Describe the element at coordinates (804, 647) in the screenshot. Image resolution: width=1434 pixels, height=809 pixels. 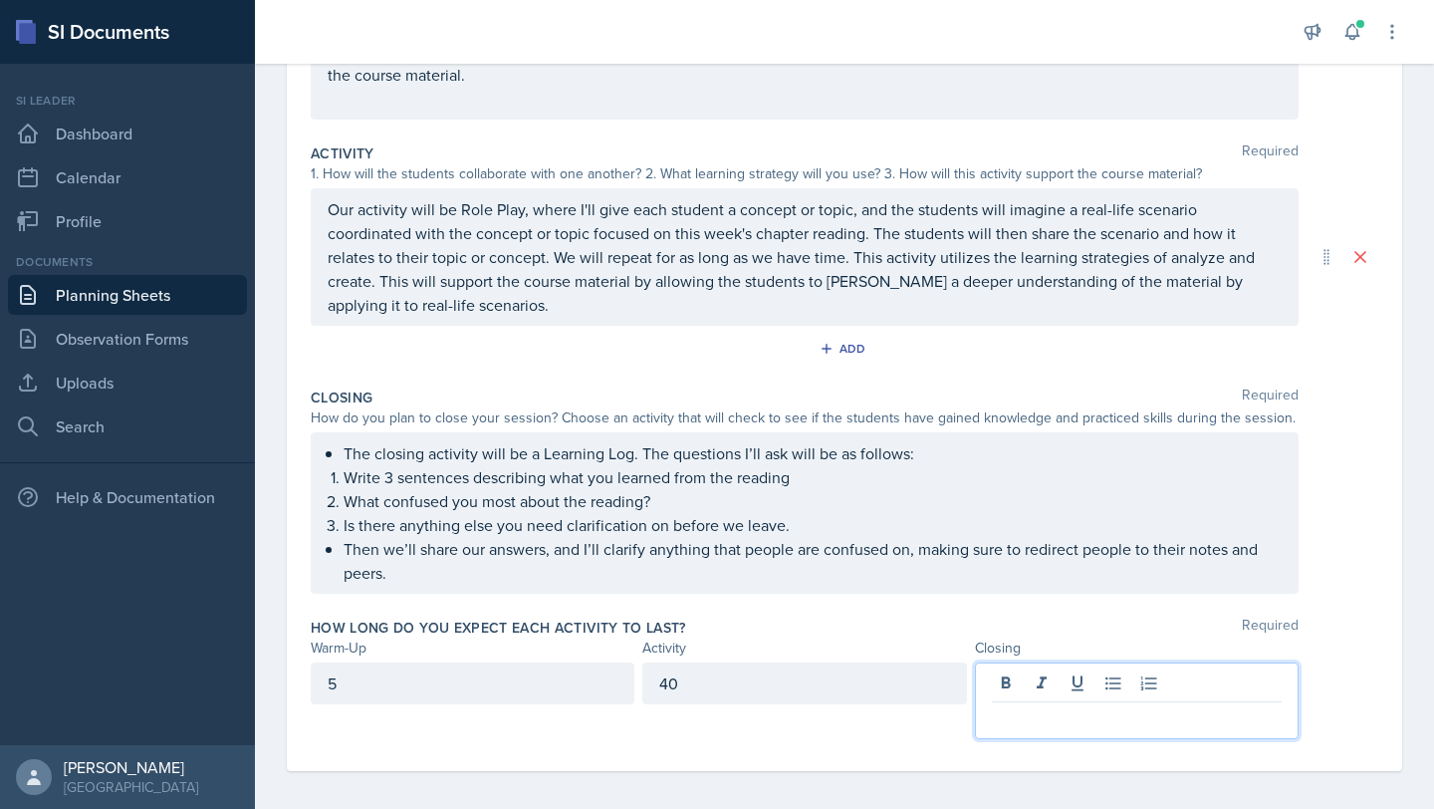
I see `div: Activity` at that location.